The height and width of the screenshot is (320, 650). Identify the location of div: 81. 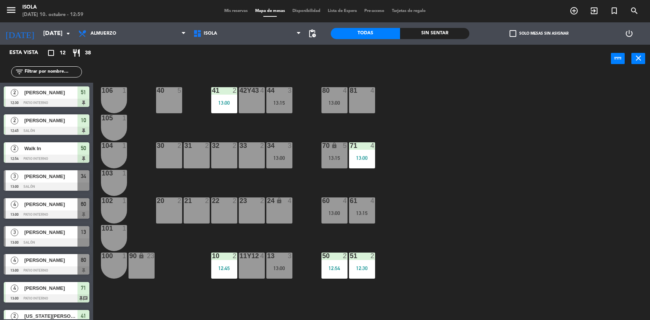
(350, 91).